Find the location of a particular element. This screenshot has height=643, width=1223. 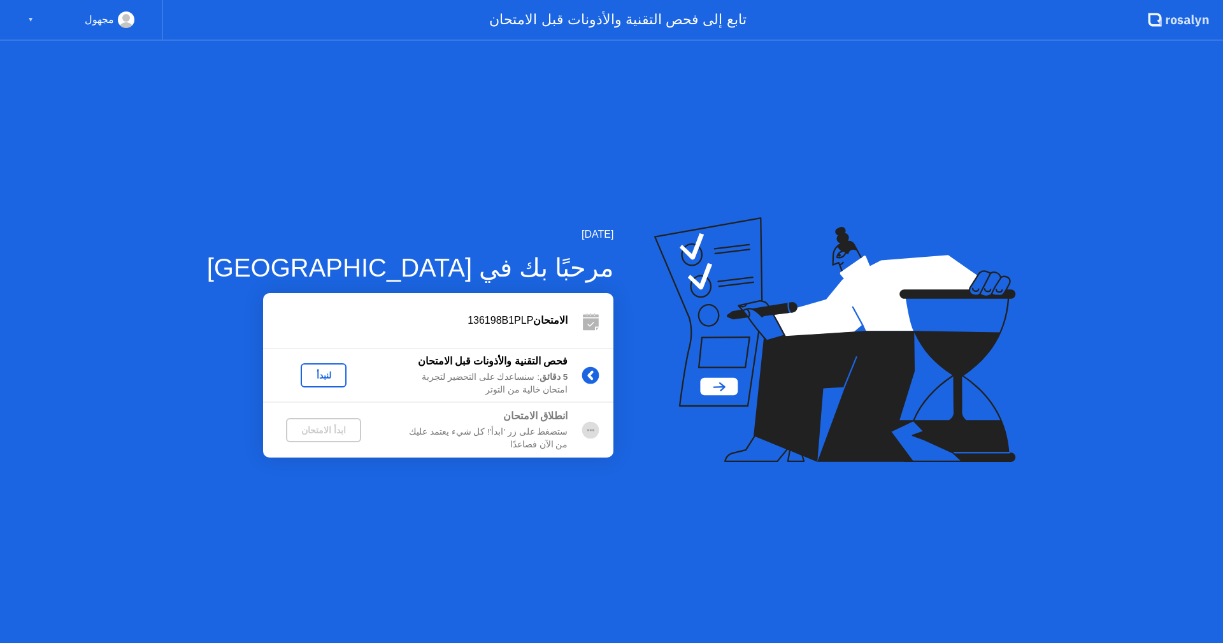

div: ابدأ الامتحان is located at coordinates (324, 430).